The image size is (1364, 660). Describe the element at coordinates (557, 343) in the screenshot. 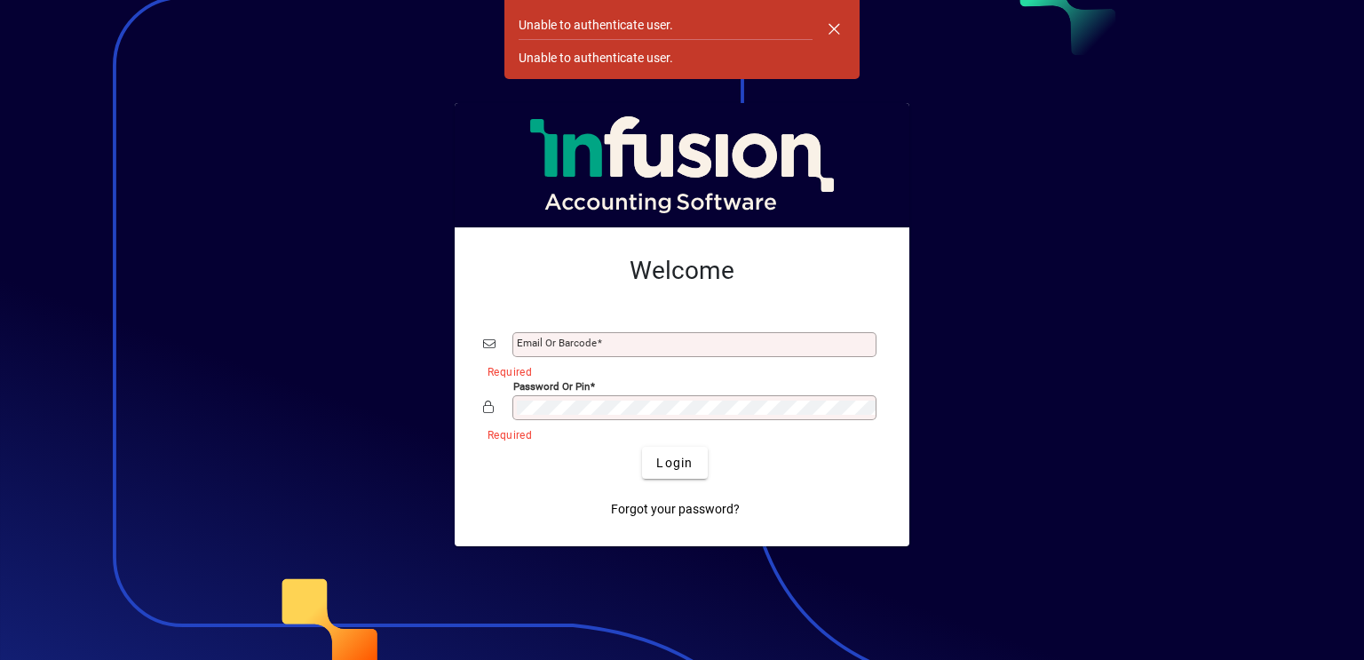

I see `mat-label: Email or Barcode` at that location.